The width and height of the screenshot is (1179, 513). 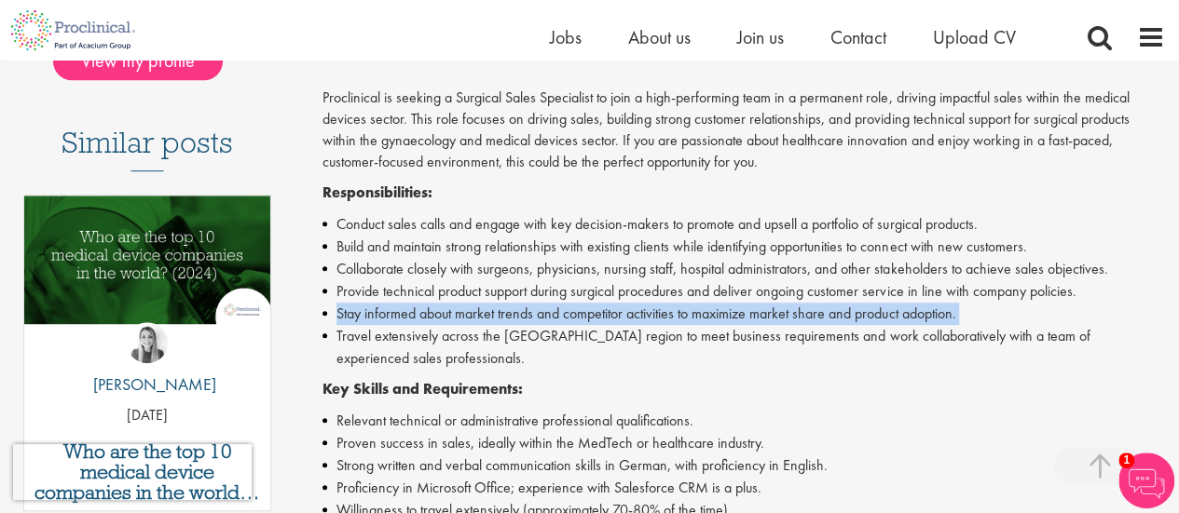 What do you see at coordinates (744, 488) in the screenshot?
I see `li: Proficiency in Microsoft Office; experience with Salesforce CRM is a plus.` at bounding box center [744, 488].